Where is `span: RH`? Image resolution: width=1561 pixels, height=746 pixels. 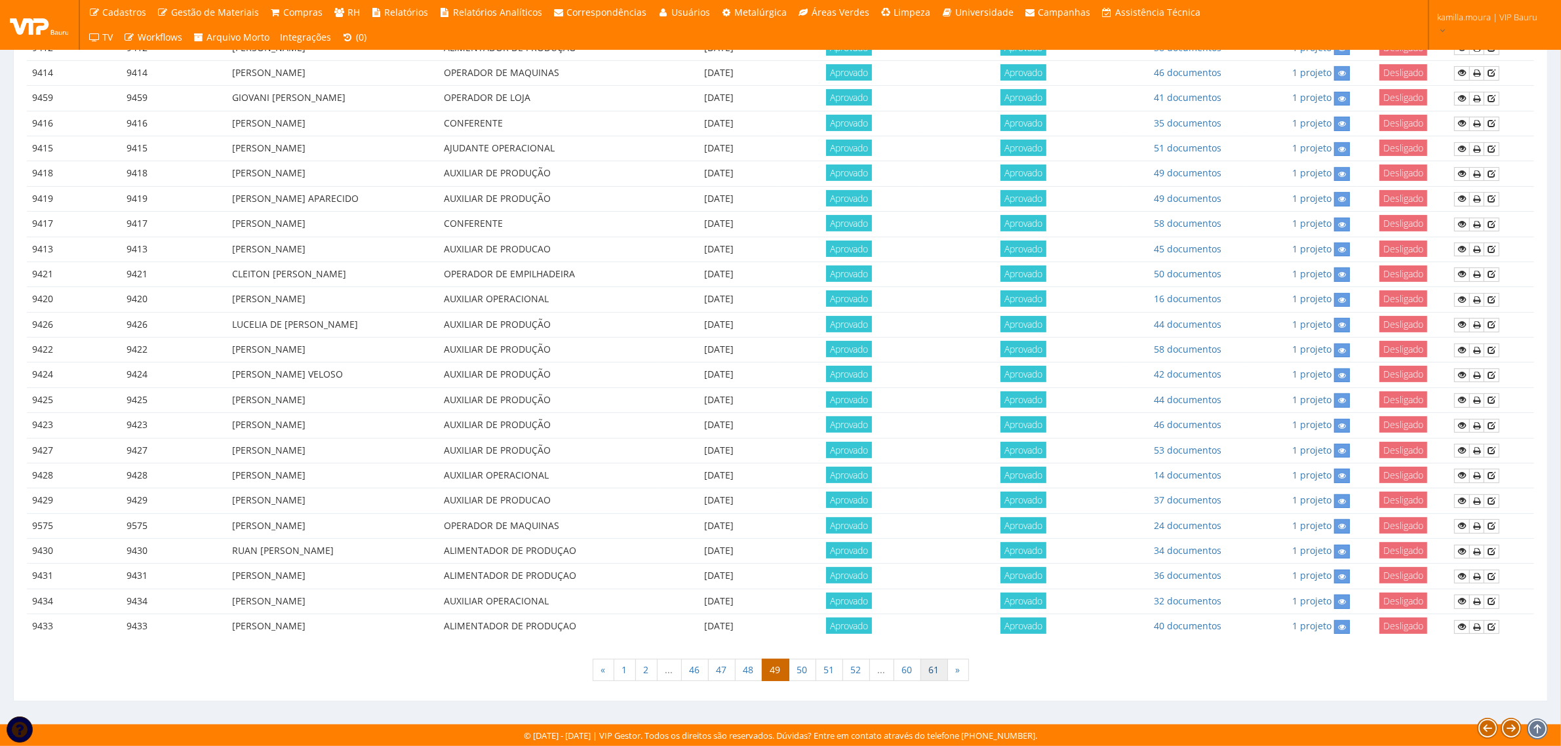 span: RH is located at coordinates (353, 12).